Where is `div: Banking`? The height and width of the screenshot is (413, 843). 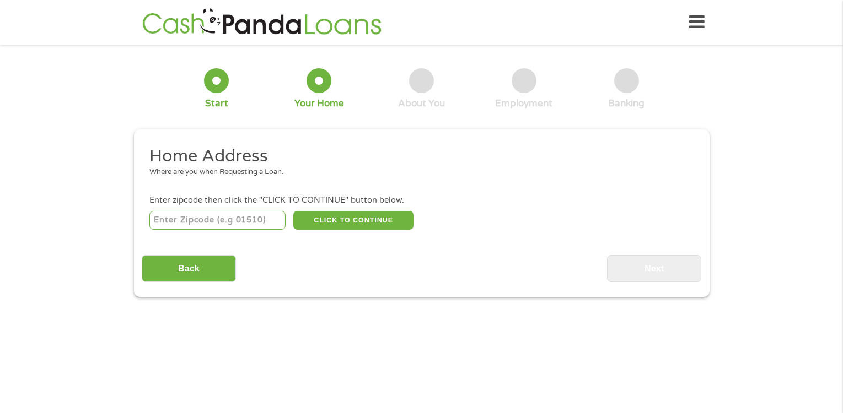 div: Banking is located at coordinates (626, 104).